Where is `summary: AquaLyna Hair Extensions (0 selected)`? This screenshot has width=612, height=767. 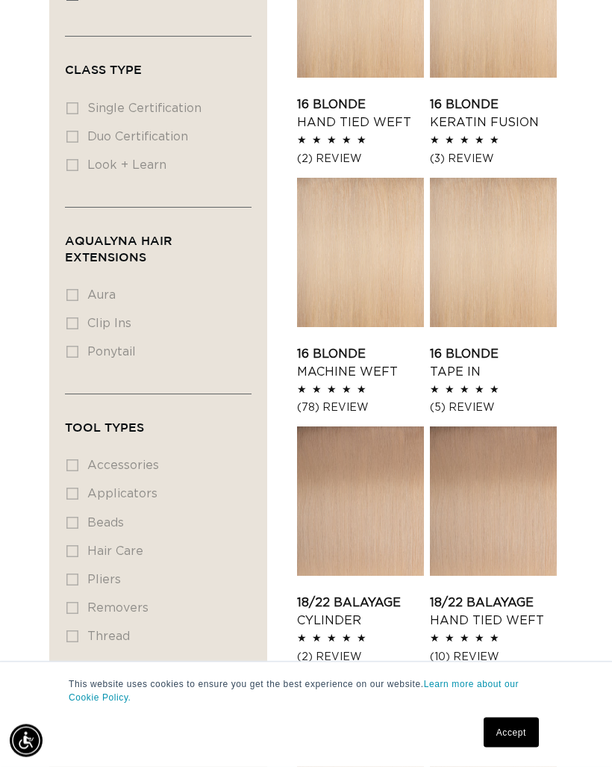
summary: AquaLyna Hair Extensions (0 selected) is located at coordinates (158, 243).